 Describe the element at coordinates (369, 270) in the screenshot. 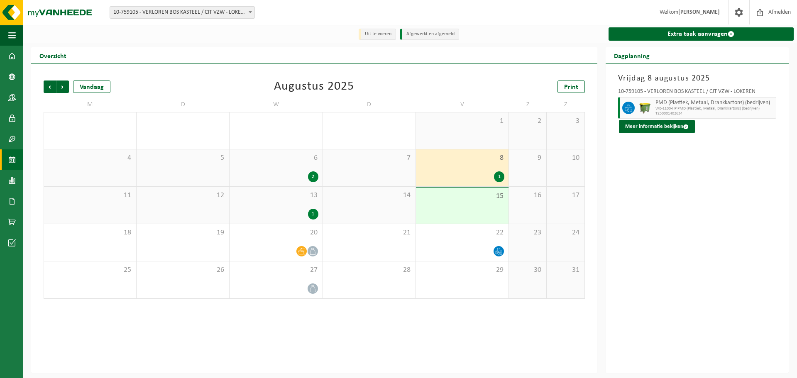

I see `span: 28` at that location.